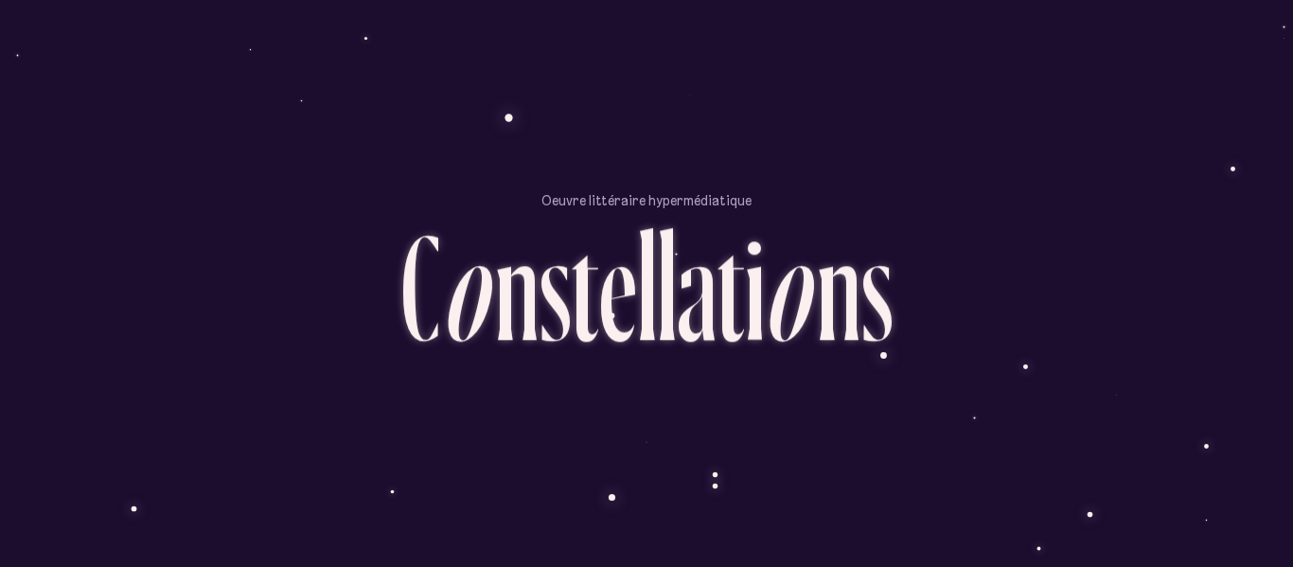 The width and height of the screenshot is (1293, 567). Describe the element at coordinates (618, 285) in the screenshot. I see `div: e` at that location.